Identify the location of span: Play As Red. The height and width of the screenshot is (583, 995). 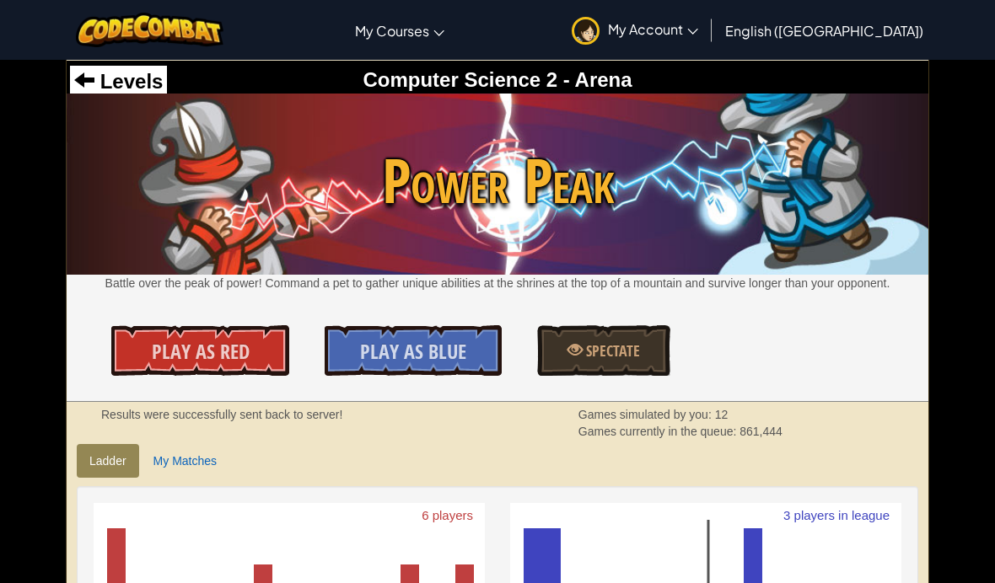
(201, 352).